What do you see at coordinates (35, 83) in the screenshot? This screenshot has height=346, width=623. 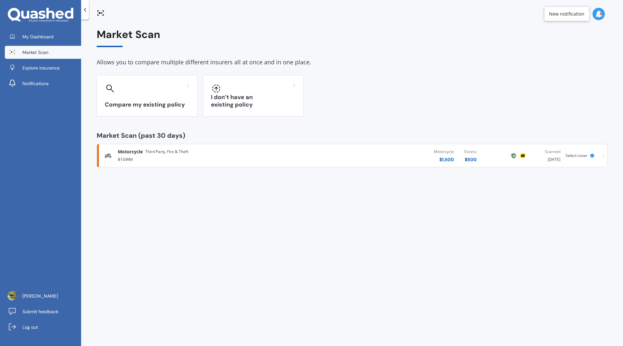 I see `span: Notifications` at bounding box center [35, 83].